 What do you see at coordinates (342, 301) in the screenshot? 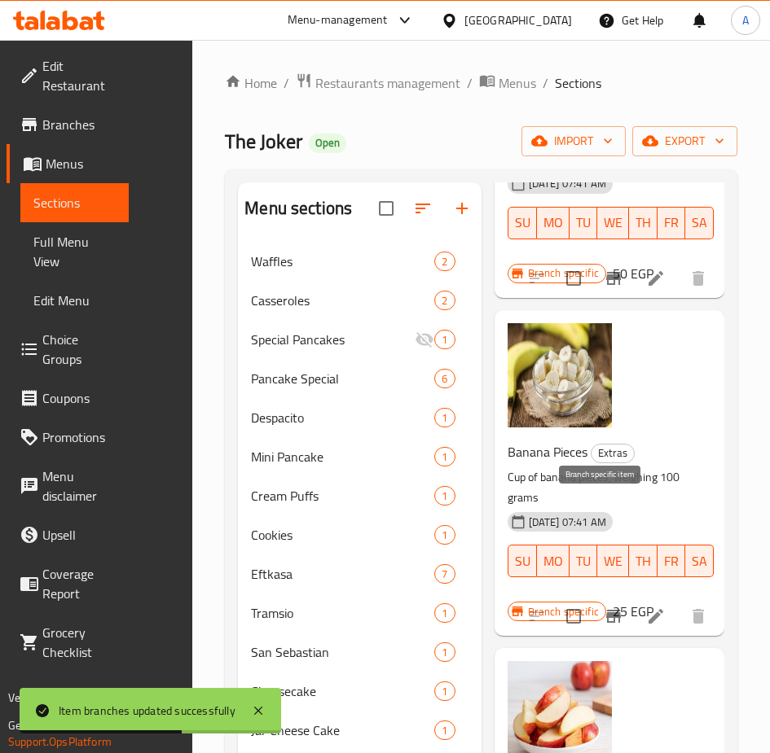
I see `div: Casseroles` at bounding box center [342, 301].